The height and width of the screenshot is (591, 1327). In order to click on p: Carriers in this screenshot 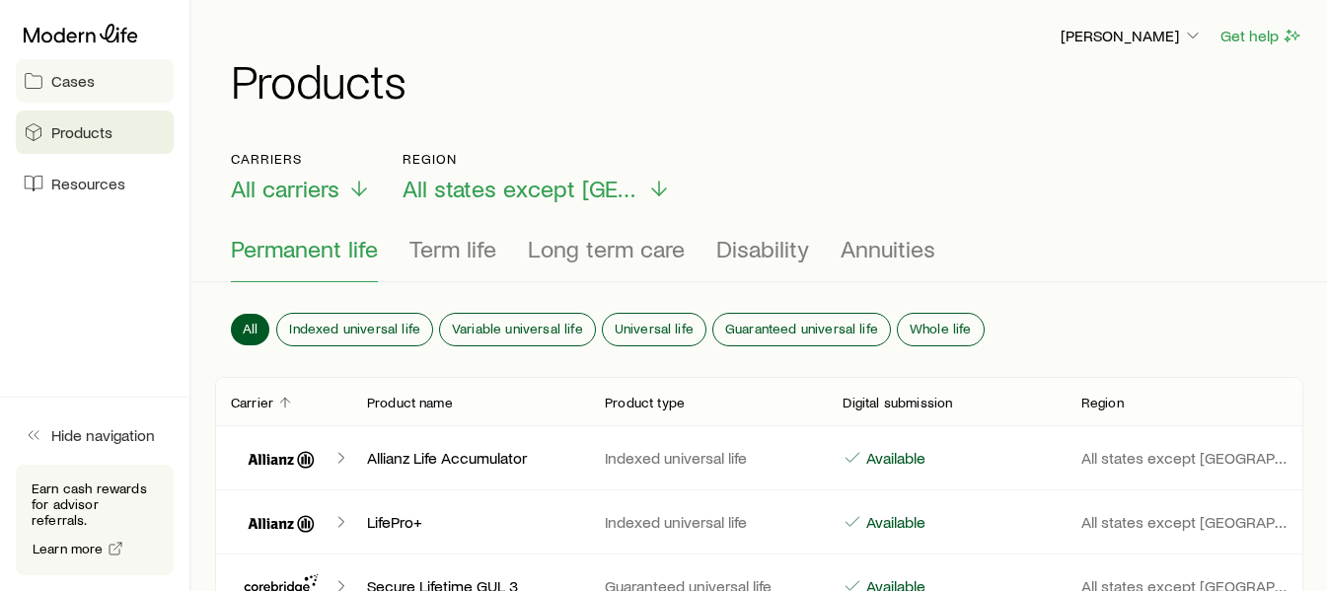, I will do `click(301, 159)`.